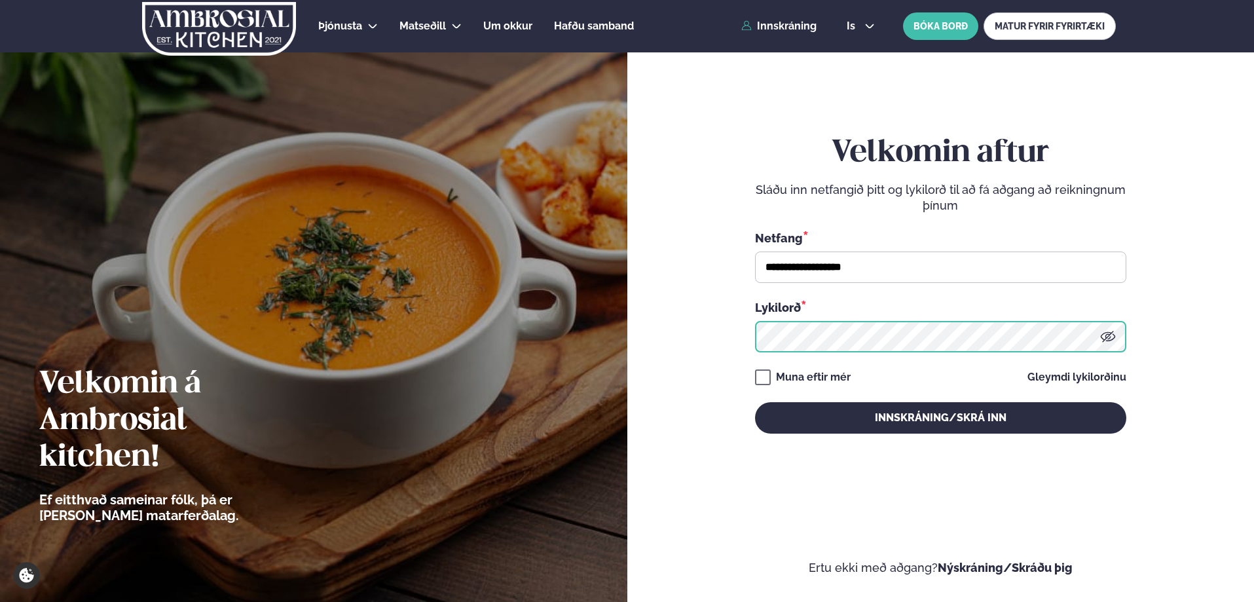 This screenshot has width=1254, height=602. I want to click on span: Þjónusta, so click(340, 26).